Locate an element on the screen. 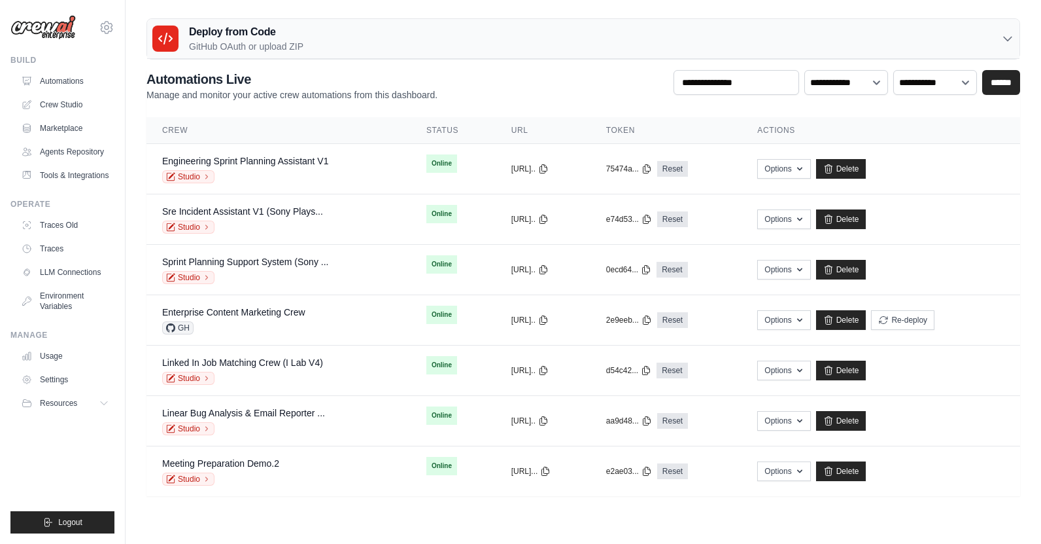 The width and height of the screenshot is (1041, 544). div: Build is located at coordinates (62, 60).